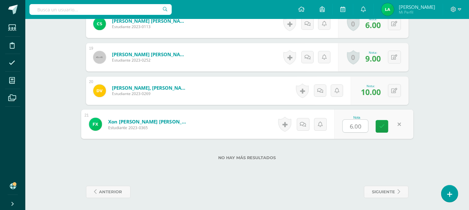 The image size is (469, 210). I want to click on img: 2bea8b492fd598174051dbf86bc912f3.png, so click(100, 91).